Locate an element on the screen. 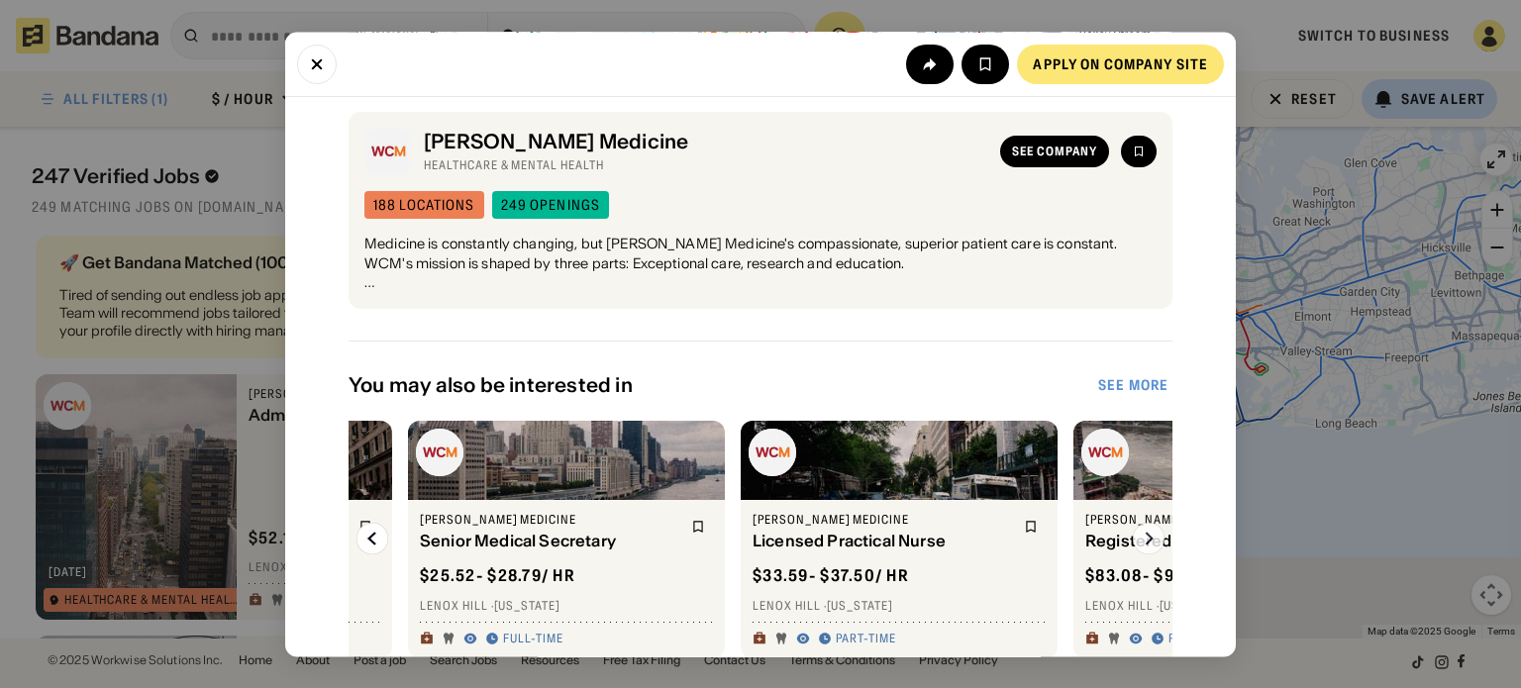  div: Licensed Practical Nurse is located at coordinates (882, 541).